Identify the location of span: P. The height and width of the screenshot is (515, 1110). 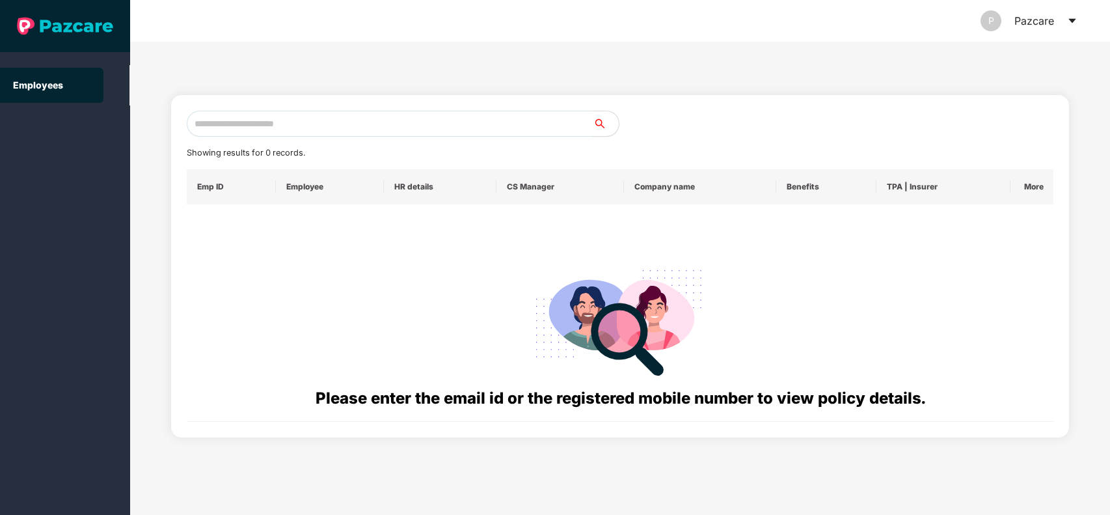
(991, 21).